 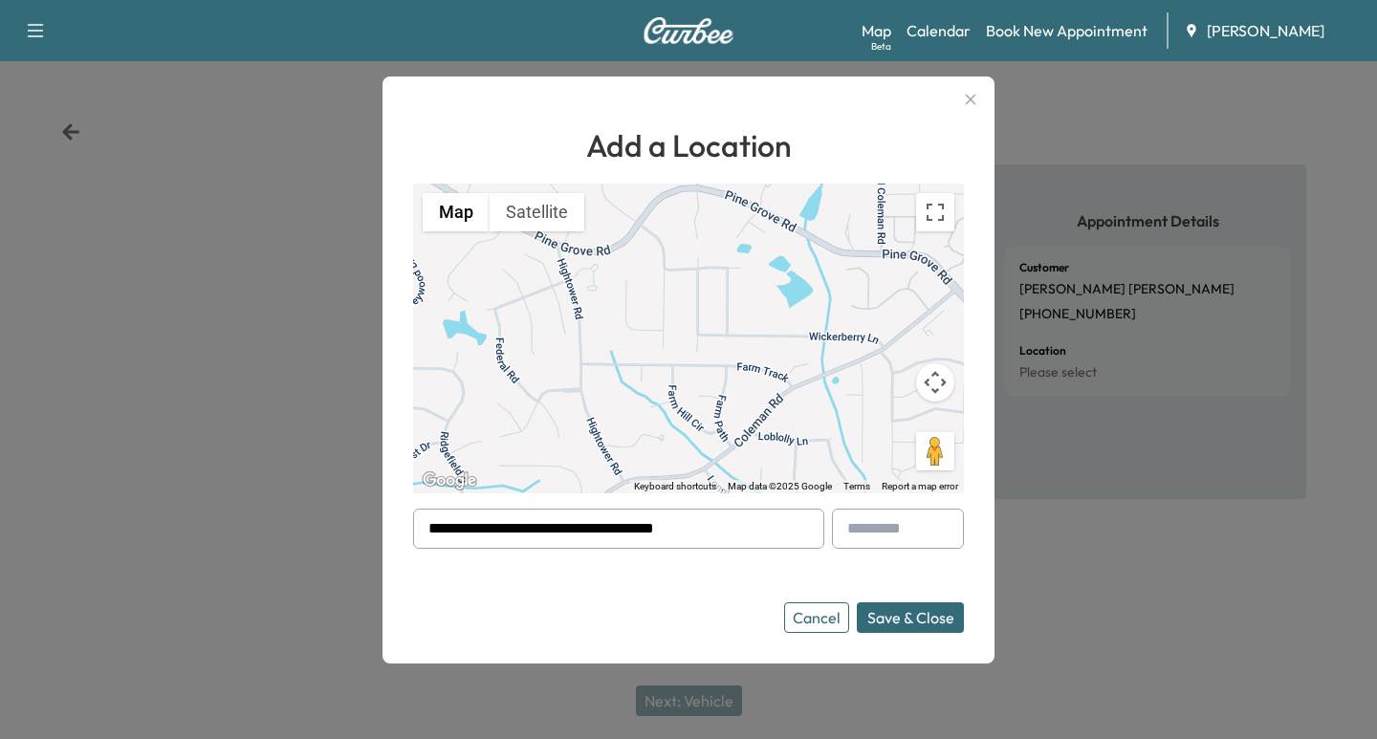 What do you see at coordinates (450, 481) in the screenshot?
I see `img: Google` at bounding box center [450, 481].